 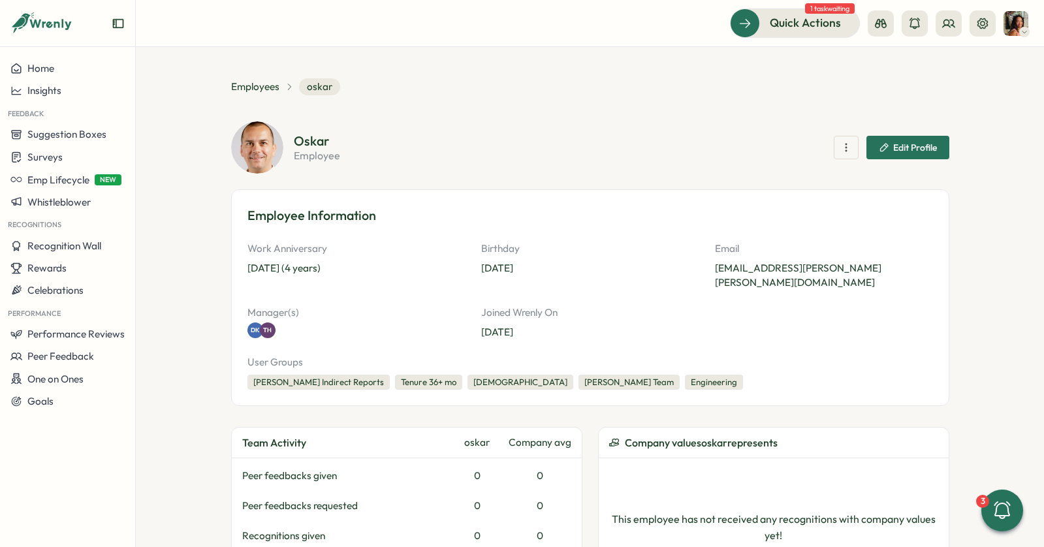 What do you see at coordinates (319, 87) in the screenshot?
I see `span: oskar` at bounding box center [319, 87].